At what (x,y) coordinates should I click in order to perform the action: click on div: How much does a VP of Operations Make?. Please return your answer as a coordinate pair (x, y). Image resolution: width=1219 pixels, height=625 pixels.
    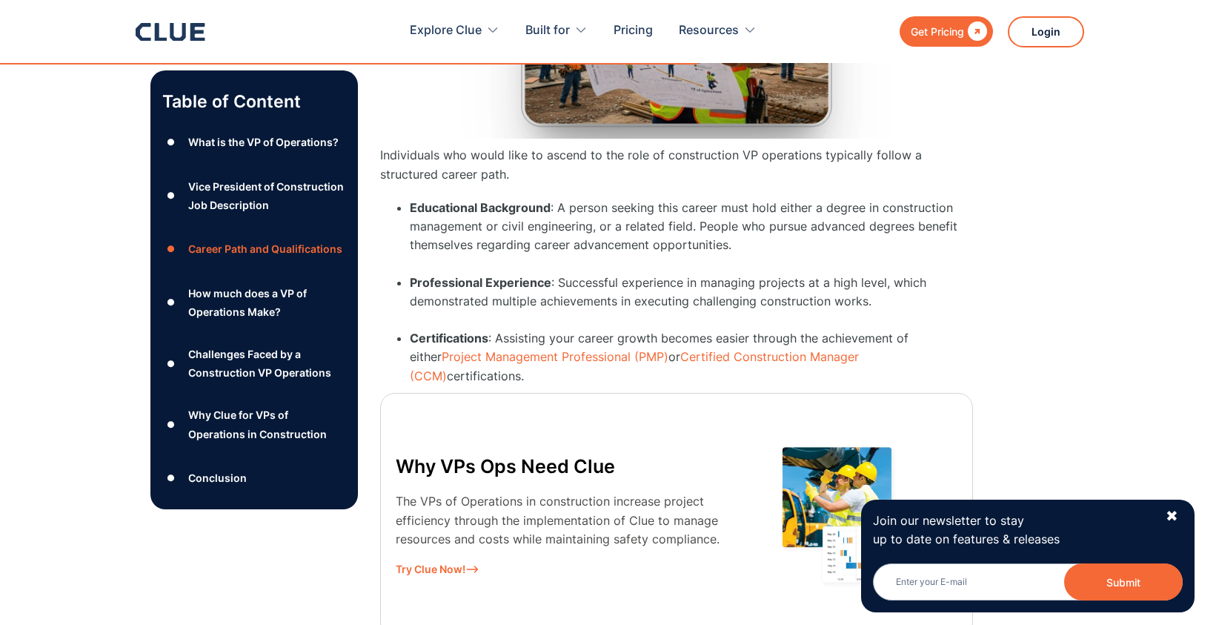
    Looking at the image, I should click on (267, 302).